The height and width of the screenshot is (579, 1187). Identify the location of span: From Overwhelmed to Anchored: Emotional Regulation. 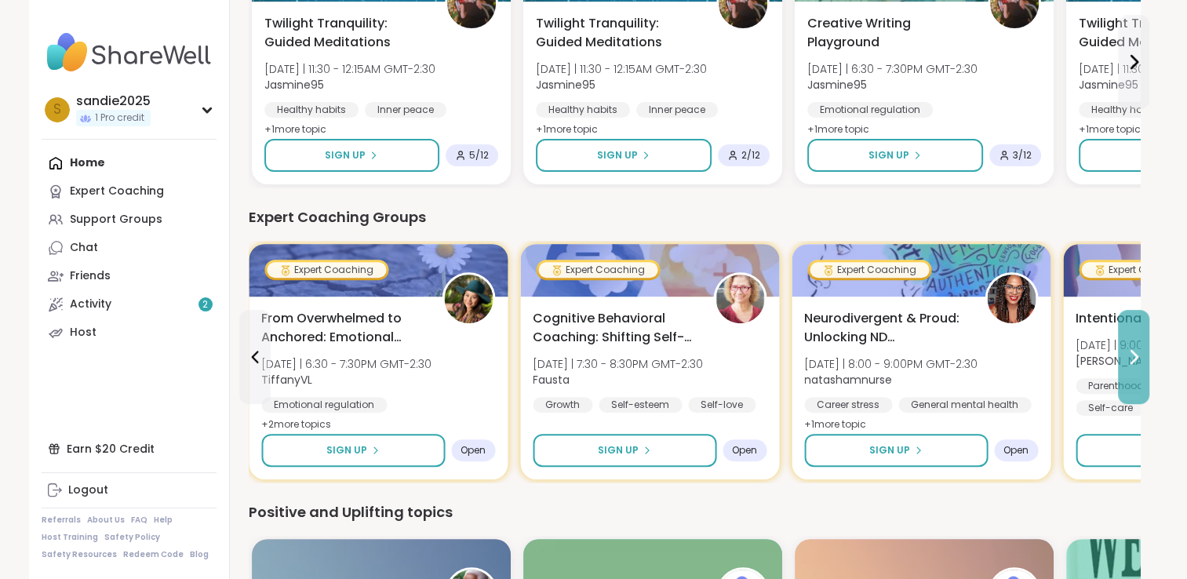
(343, 328).